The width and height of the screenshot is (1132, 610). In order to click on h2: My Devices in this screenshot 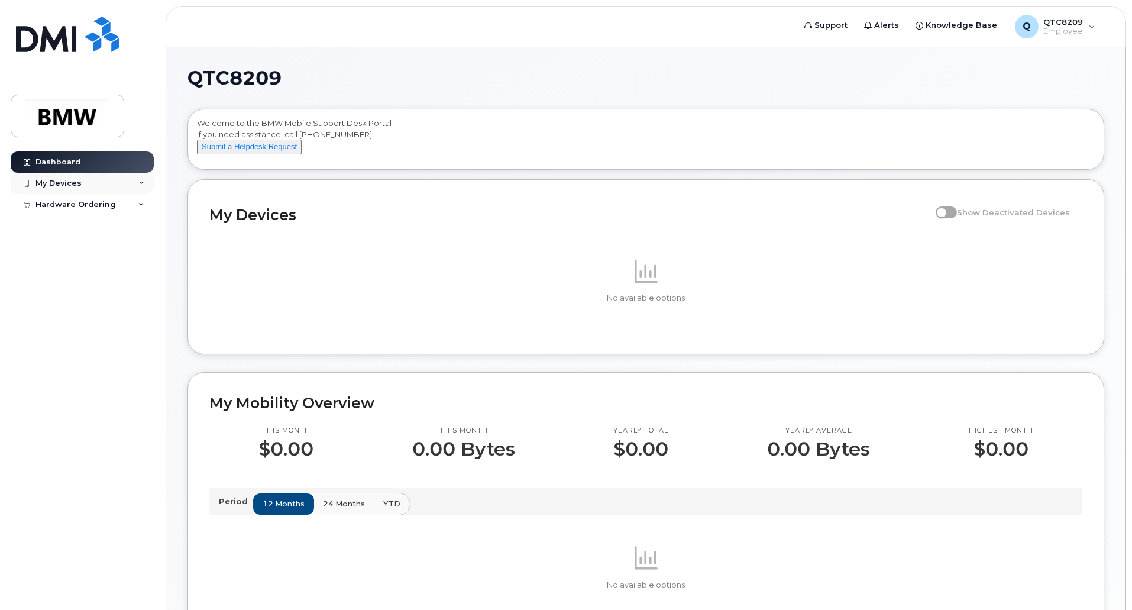, I will do `click(570, 215)`.